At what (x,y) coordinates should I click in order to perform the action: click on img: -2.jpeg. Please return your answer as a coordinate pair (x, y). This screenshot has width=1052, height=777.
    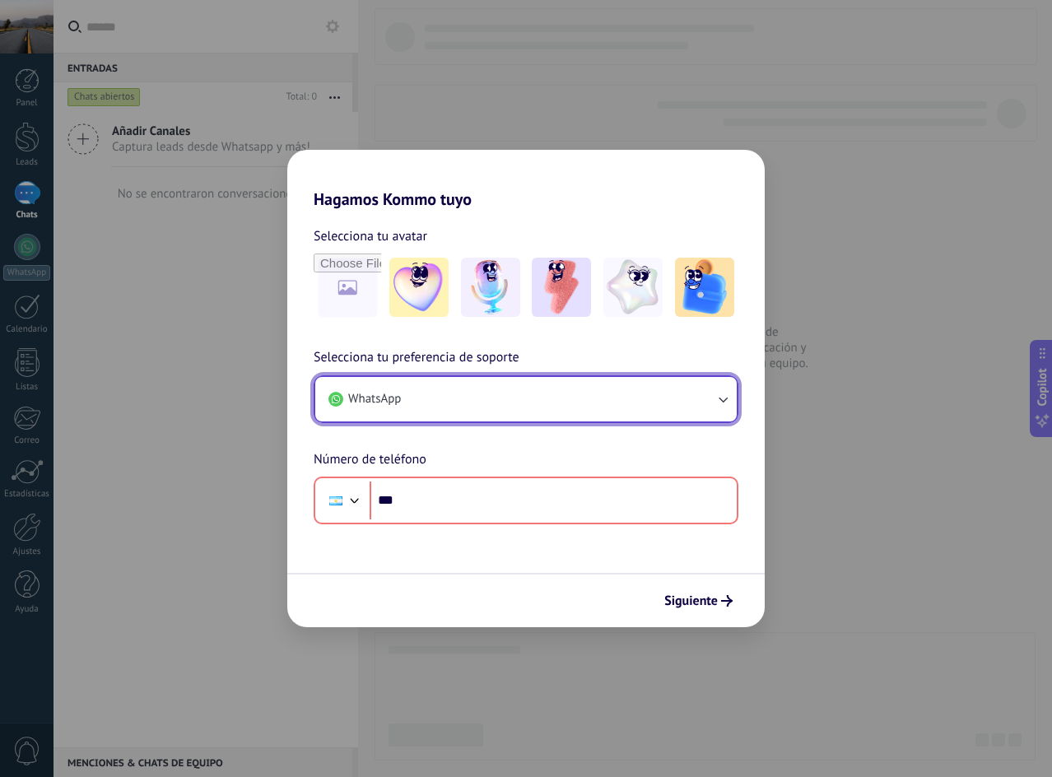
    Looking at the image, I should click on (491, 287).